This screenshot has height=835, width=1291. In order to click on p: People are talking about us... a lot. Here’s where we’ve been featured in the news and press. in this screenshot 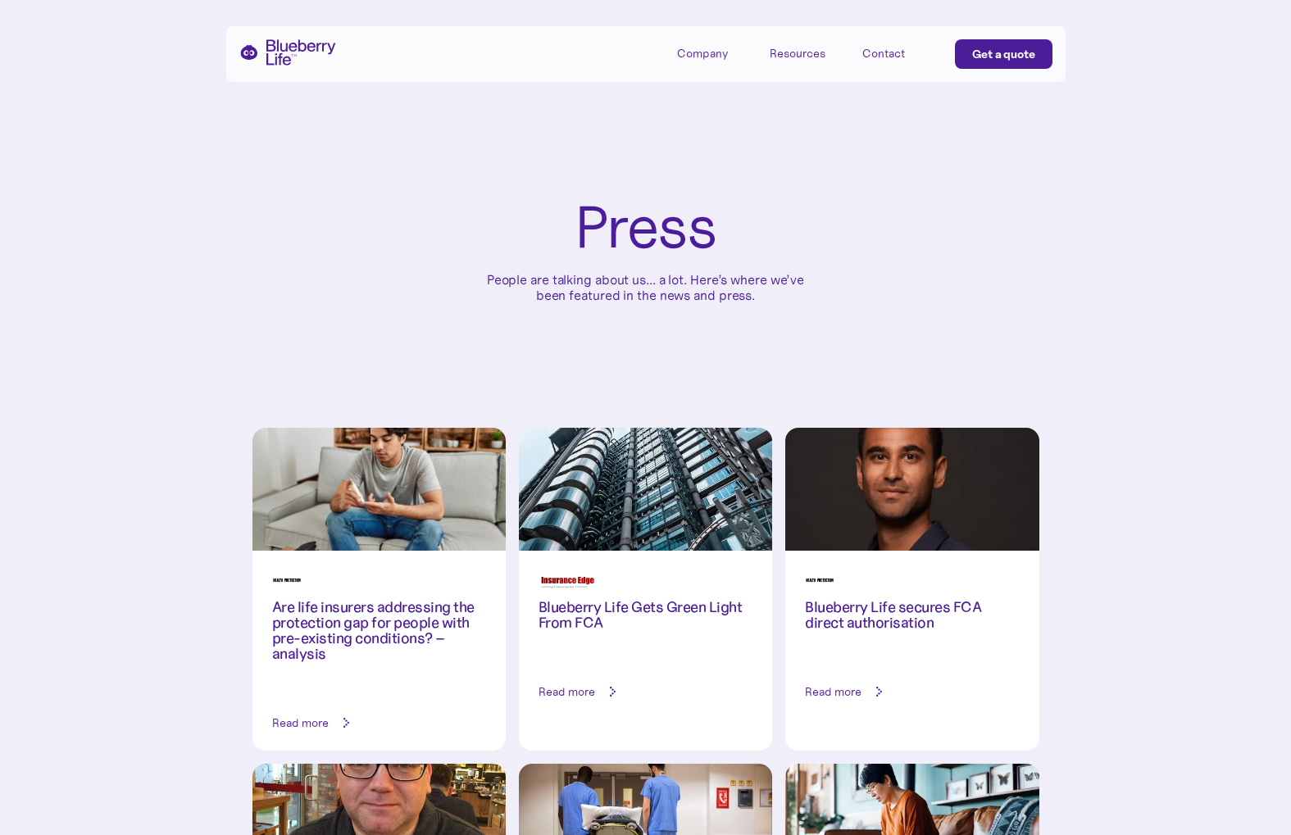, I will do `click(646, 288)`.